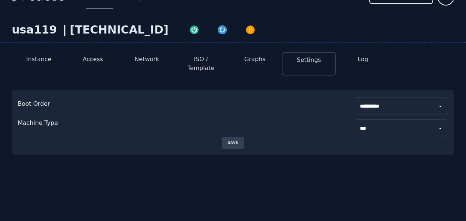  What do you see at coordinates (222, 30) in the screenshot?
I see `img: Restart` at bounding box center [222, 30].